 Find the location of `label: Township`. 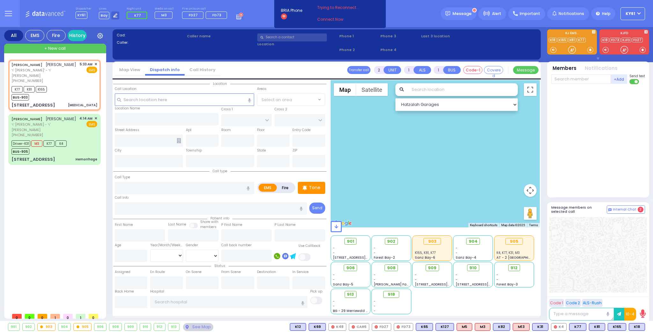

label: Township is located at coordinates (194, 150).